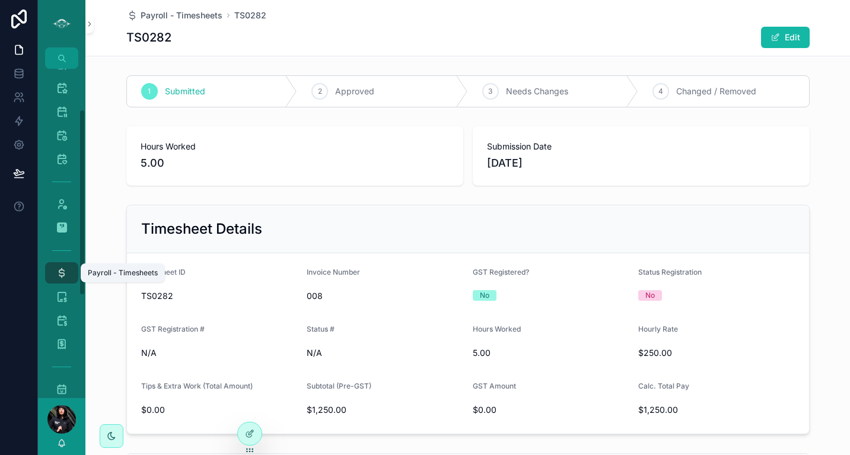  What do you see at coordinates (250, 15) in the screenshot?
I see `a: TS0282` at bounding box center [250, 15].